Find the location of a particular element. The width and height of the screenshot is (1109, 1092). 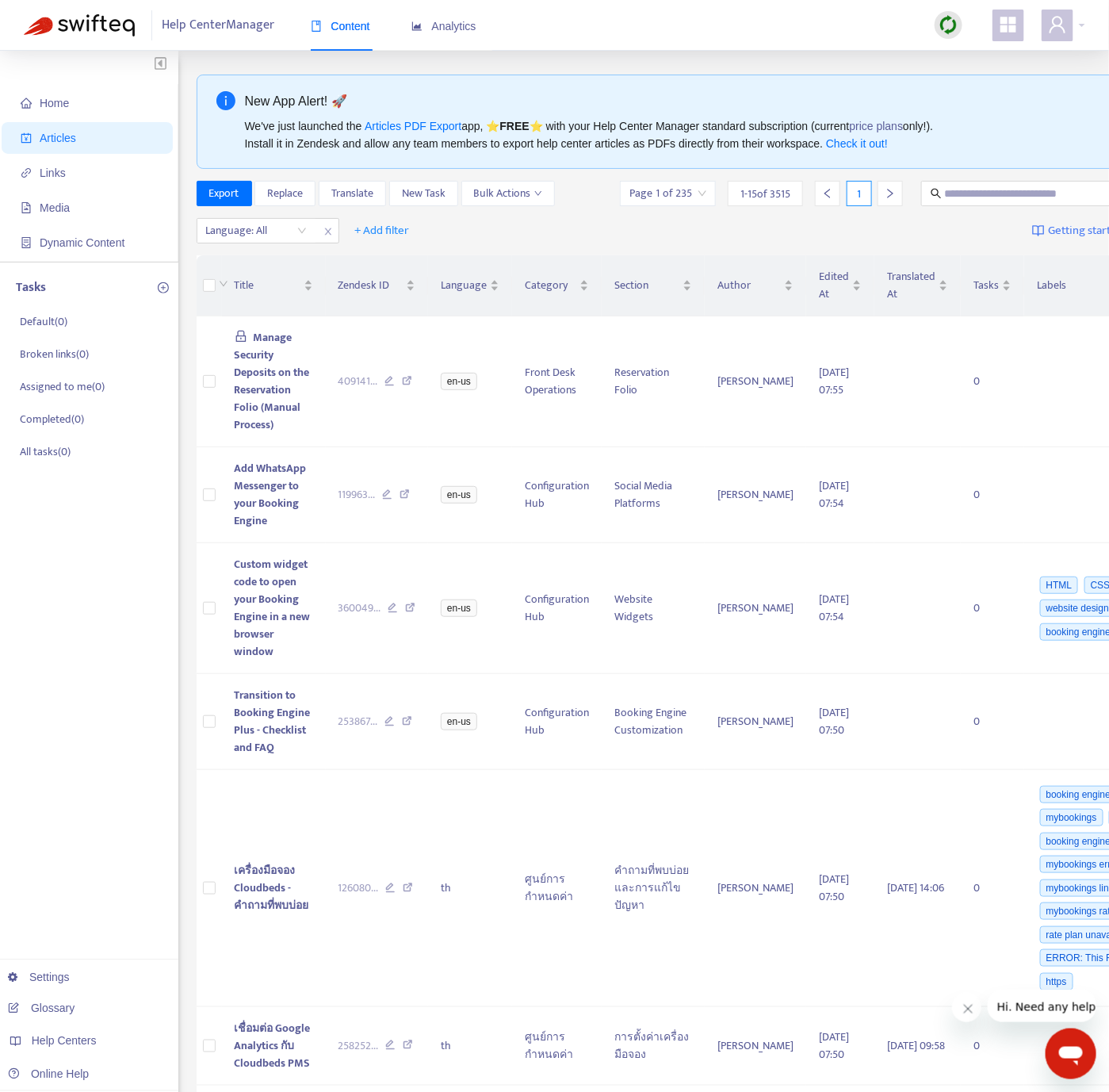

span: container is located at coordinates (26, 243).